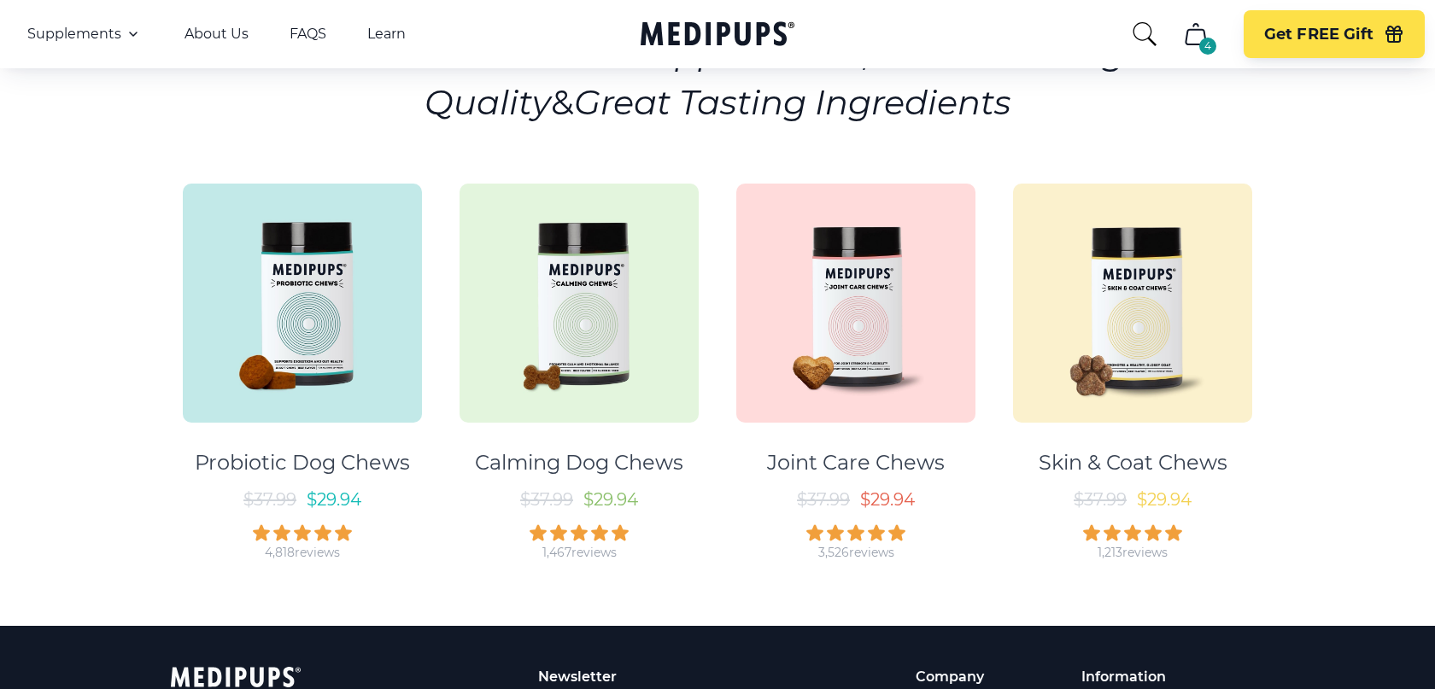 The height and width of the screenshot is (689, 1435). What do you see at coordinates (718, 78) in the screenshot?
I see `h1: Science-Backed Pet , Made With &` at bounding box center [718, 78].